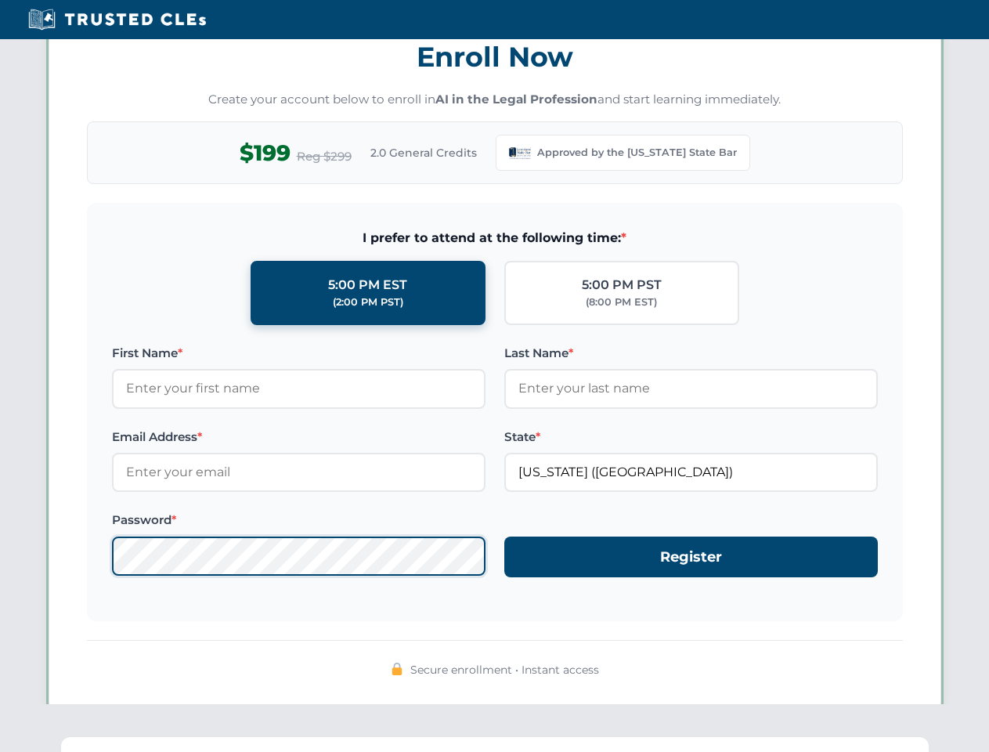  I want to click on img: Louisiana State Bar, so click(520, 153).